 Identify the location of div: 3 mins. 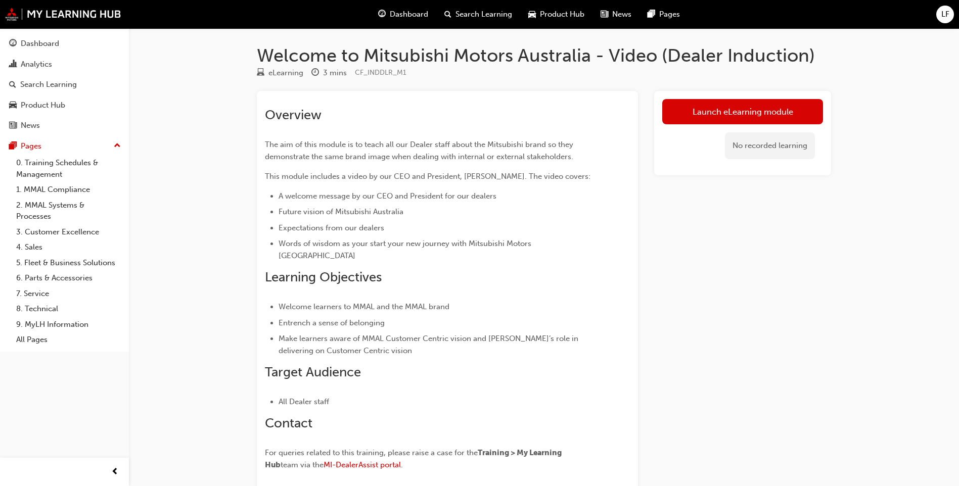
(335, 73).